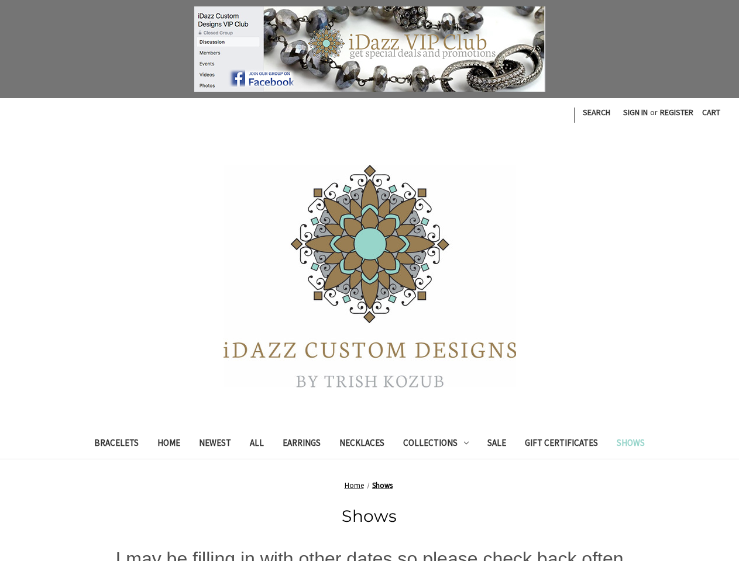  Describe the element at coordinates (561, 444) in the screenshot. I see `a: Gift Certificates` at that location.